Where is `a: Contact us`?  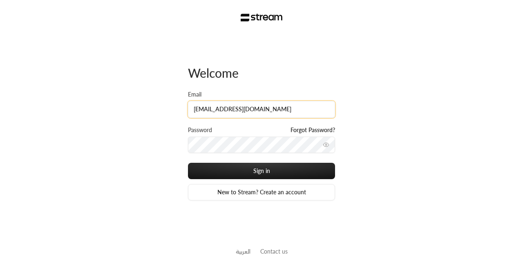 a: Contact us is located at coordinates (274, 251).